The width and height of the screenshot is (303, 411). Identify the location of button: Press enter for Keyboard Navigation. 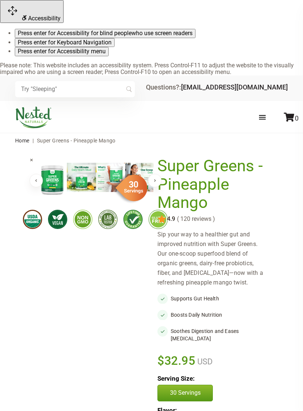
(65, 43).